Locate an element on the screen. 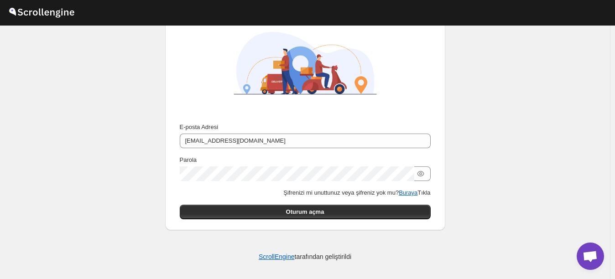 This screenshot has width=615, height=279. p: Şifrenizi mi unuttunuz veya şifreniz yok mu? Tıkla is located at coordinates (305, 193).